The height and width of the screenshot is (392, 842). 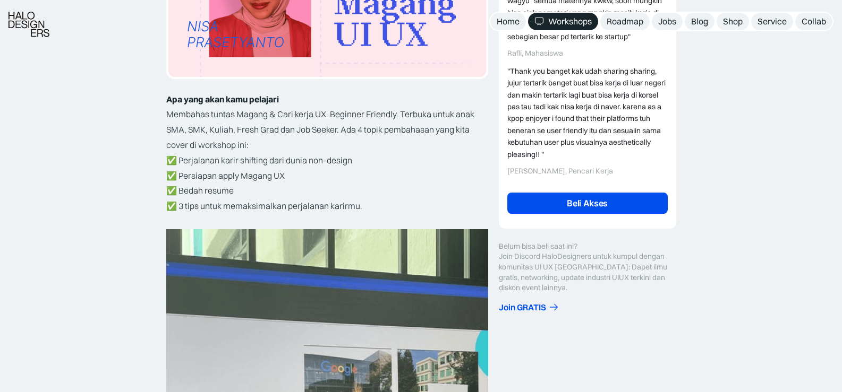 I want to click on div: Collab, so click(x=813, y=21).